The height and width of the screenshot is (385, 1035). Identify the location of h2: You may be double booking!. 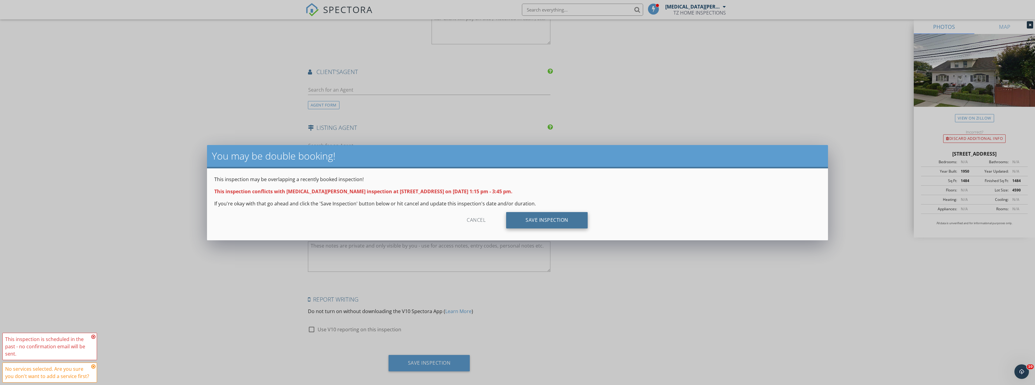
(517, 156).